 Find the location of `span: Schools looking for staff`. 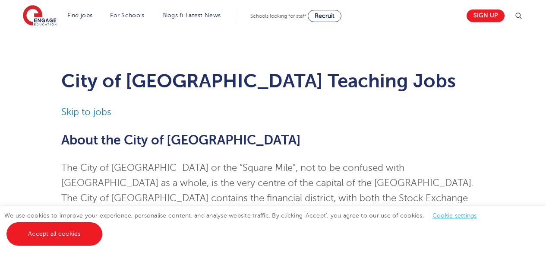

span: Schools looking for staff is located at coordinates (278, 16).